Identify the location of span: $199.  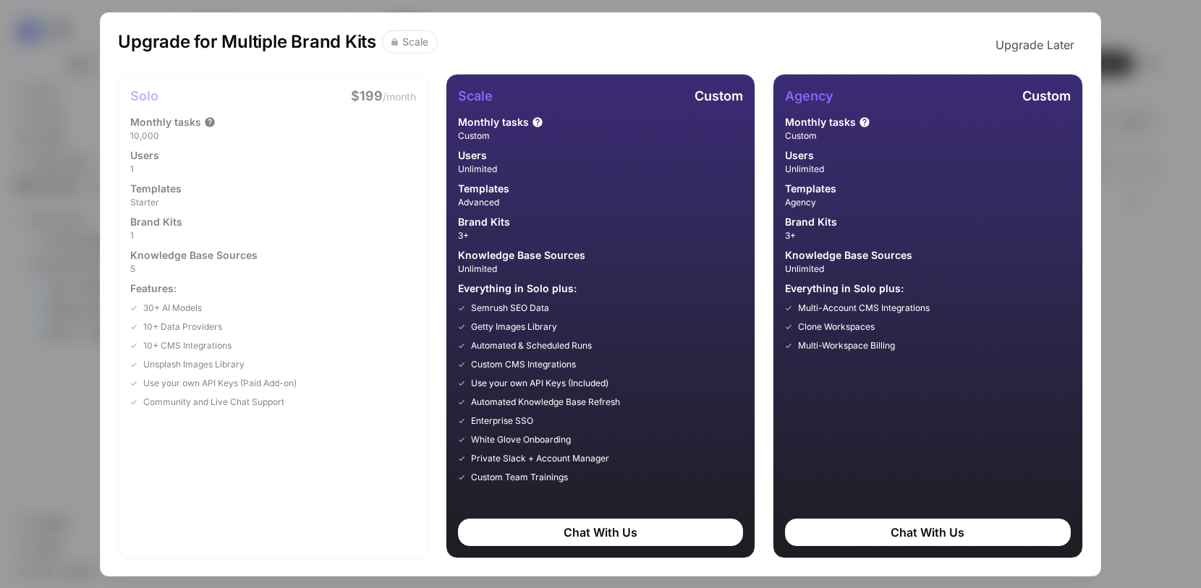
(367, 96).